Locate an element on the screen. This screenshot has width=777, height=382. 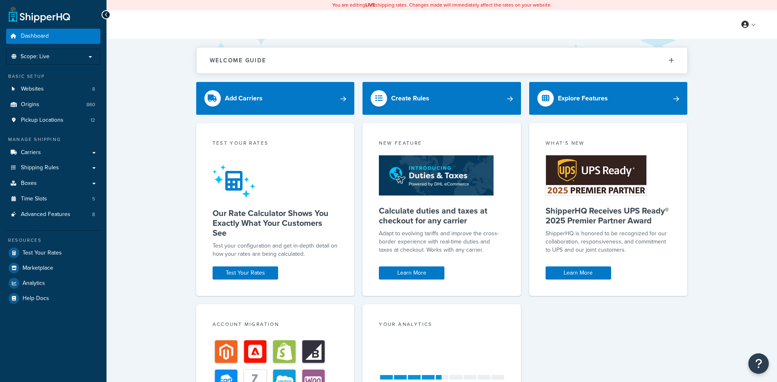
a: Carriers is located at coordinates (53, 152).